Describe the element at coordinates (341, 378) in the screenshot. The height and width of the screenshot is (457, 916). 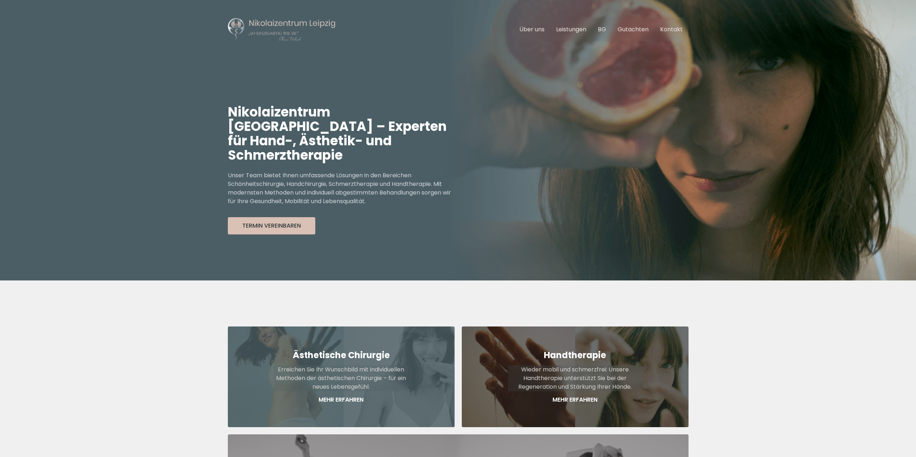
I see `p: Erreichen Sie Ihr Wunschbild mit individuellen Methoden der ästhetischen Chirurgie – für ein neue...` at that location.